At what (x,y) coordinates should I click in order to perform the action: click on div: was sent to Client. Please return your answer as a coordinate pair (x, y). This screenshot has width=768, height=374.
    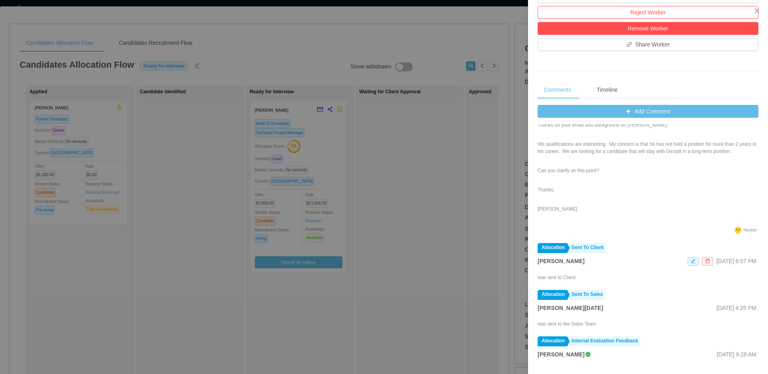
    Looking at the image, I should click on (557, 277).